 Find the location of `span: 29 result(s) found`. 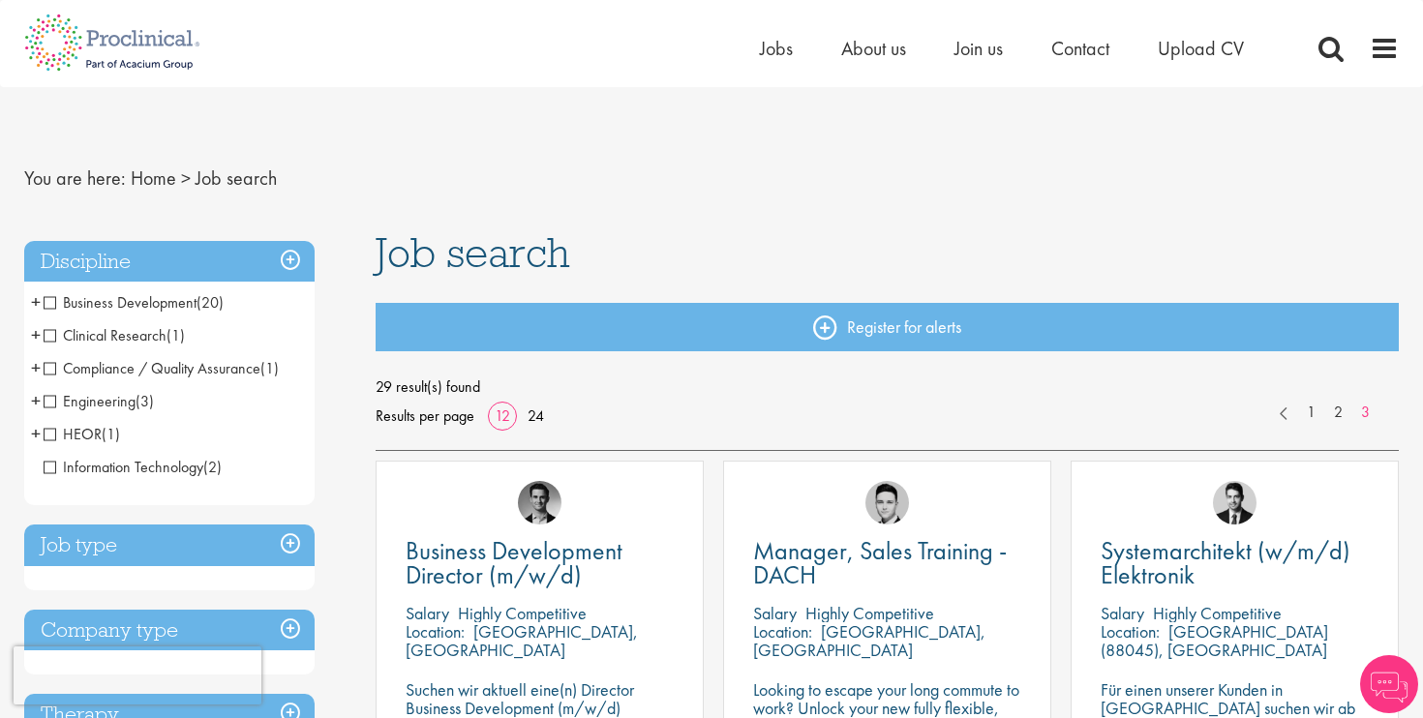

span: 29 result(s) found is located at coordinates (887, 387).